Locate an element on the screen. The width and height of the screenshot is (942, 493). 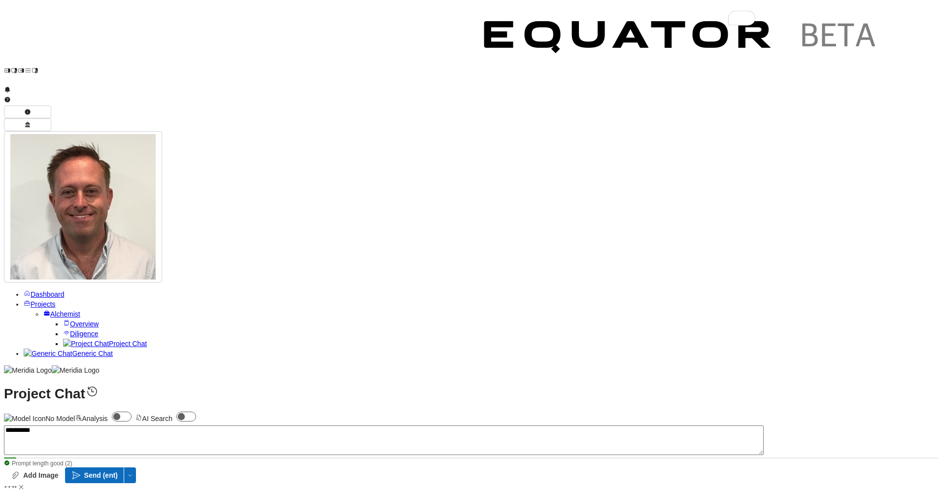
span: Alchemist is located at coordinates (65, 314).